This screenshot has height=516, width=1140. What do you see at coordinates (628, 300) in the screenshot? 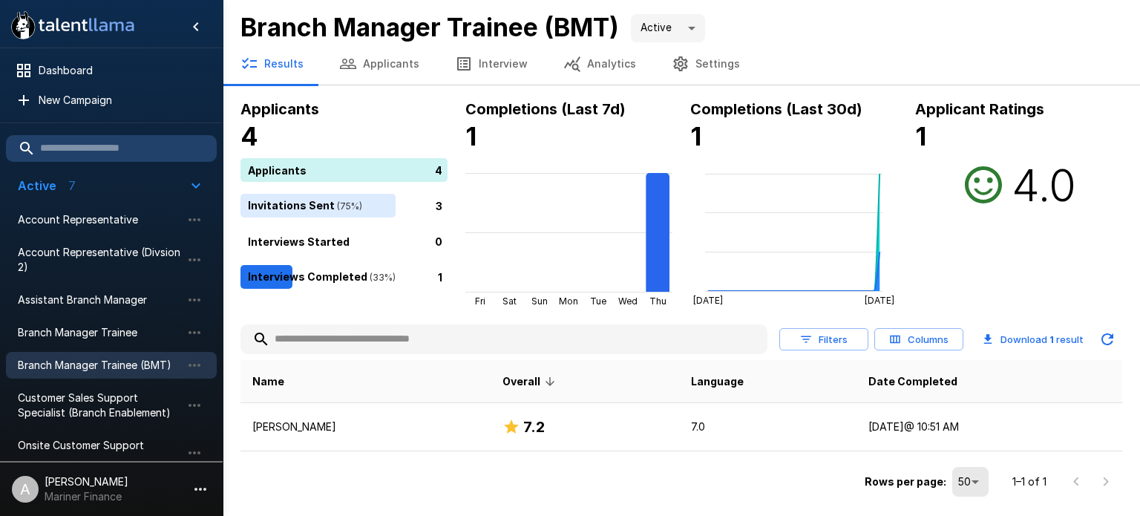
I see `tspan: Wed` at bounding box center [628, 300].